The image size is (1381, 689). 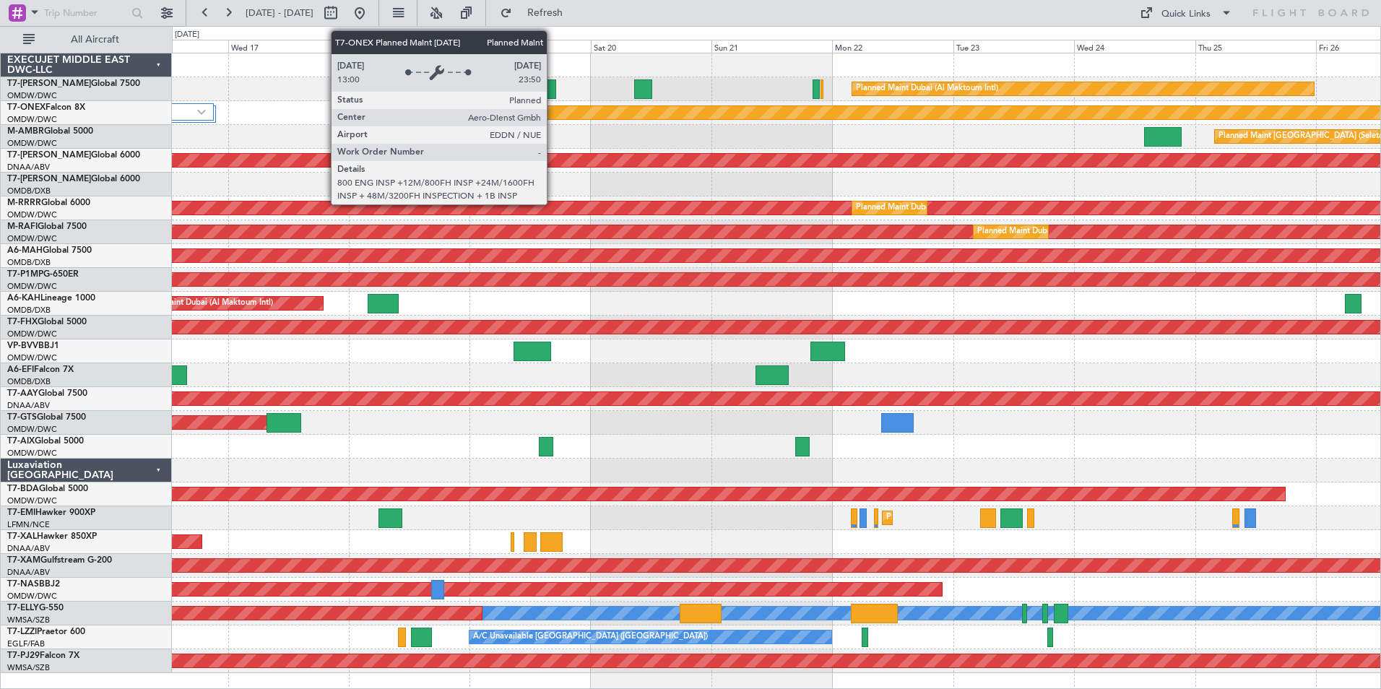 What do you see at coordinates (202, 112) in the screenshot?
I see `img: arrow-gray.svg` at bounding box center [202, 112].